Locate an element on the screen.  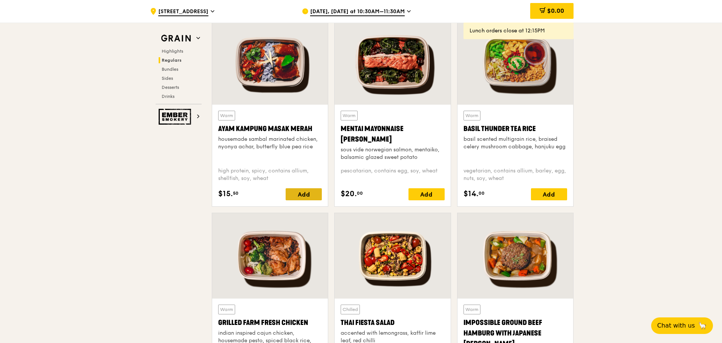
span: Desserts is located at coordinates (170, 87).